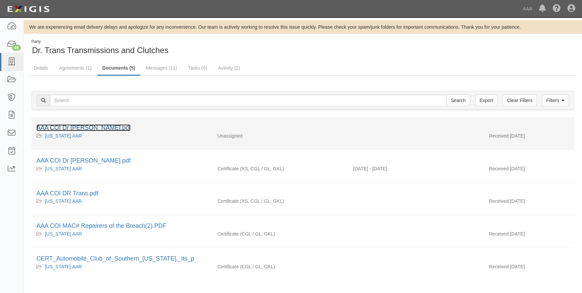  What do you see at coordinates (557, 9) in the screenshot?
I see `i: Help Center - Complianz` at bounding box center [557, 9].